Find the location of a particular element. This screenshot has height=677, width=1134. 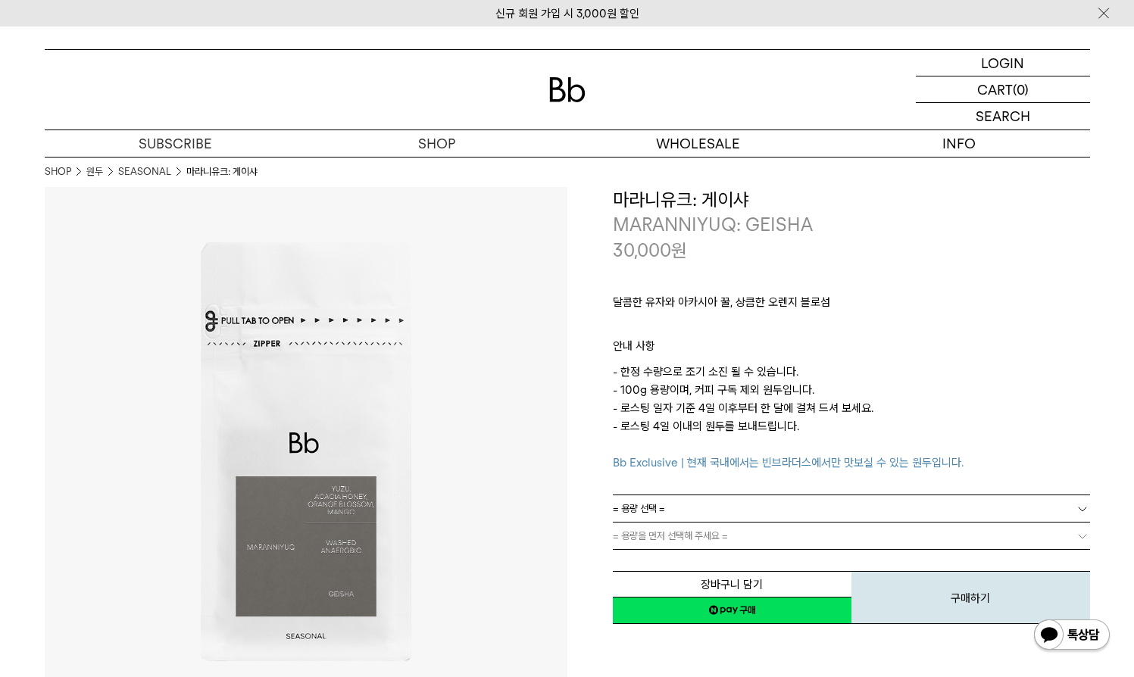

a: SUBSCRIBE is located at coordinates (175, 143).